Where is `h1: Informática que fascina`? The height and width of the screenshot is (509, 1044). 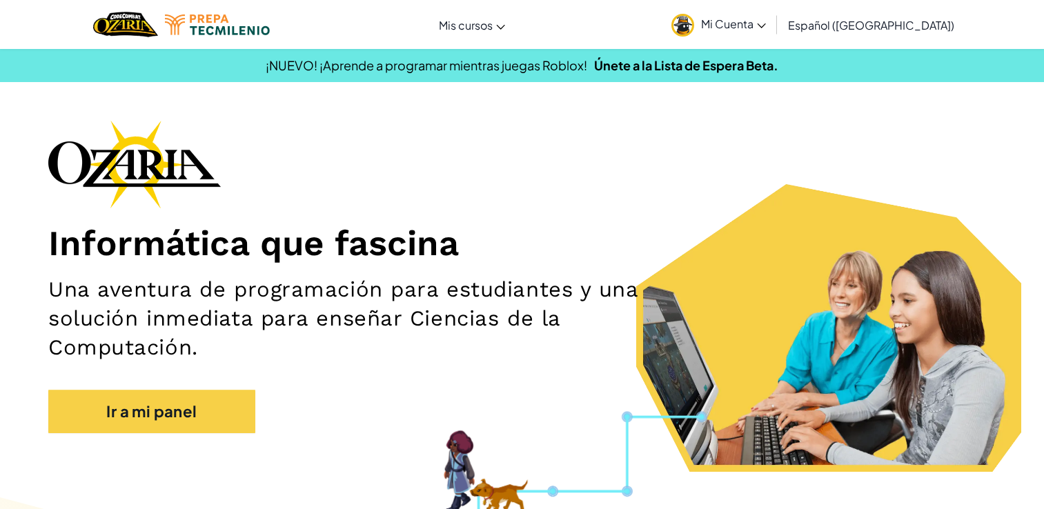 h1: Informática que fascina is located at coordinates (522, 244).